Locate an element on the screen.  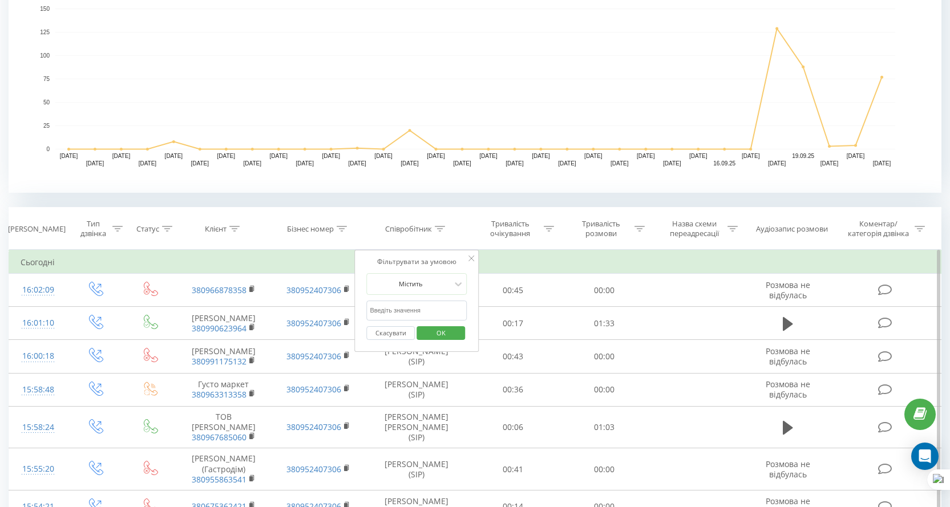
div: 16:02:09 is located at coordinates (38, 290).